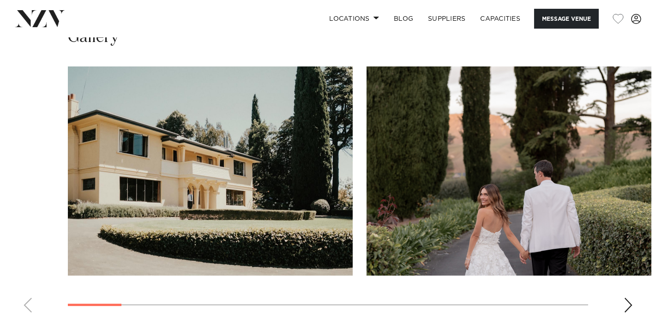 The width and height of the screenshot is (656, 325). I want to click on a: SUPPLIERS, so click(446, 18).